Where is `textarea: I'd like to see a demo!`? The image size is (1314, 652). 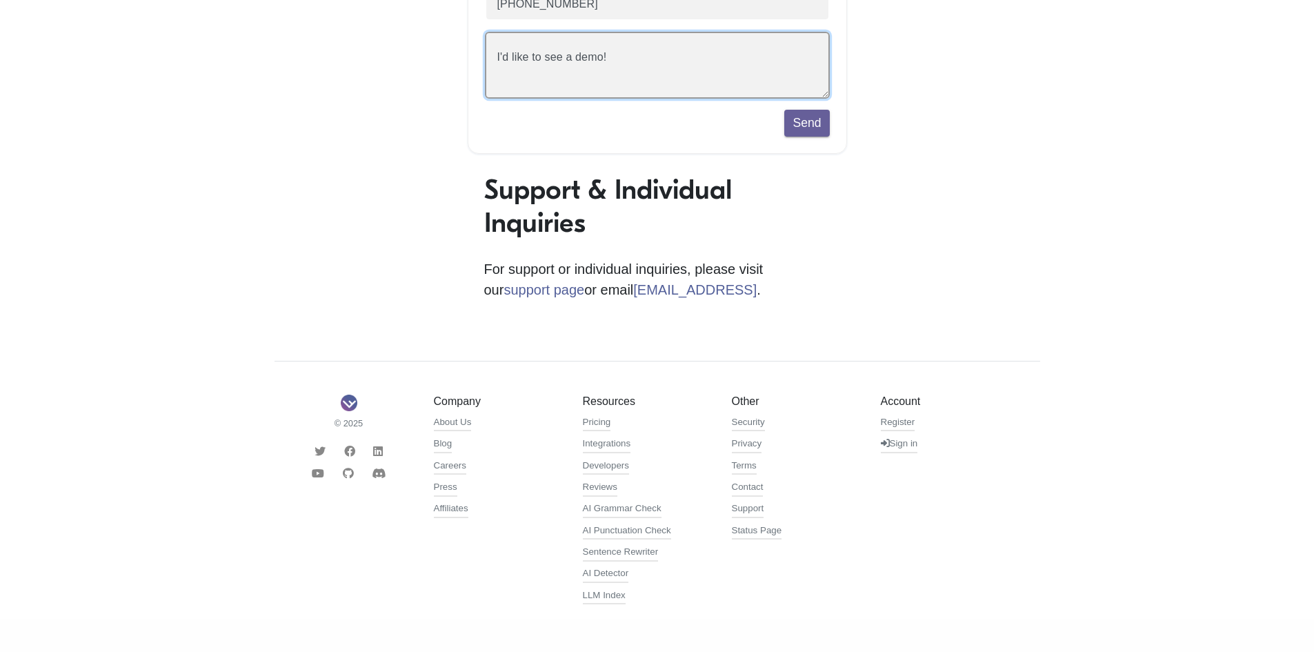
textarea: I'd like to see a demo! is located at coordinates (657, 65).